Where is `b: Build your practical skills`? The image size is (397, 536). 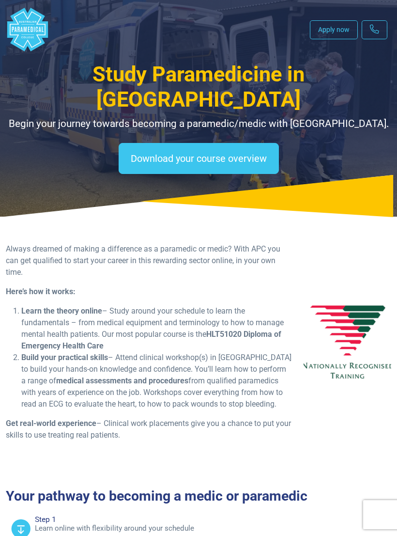 b: Build your practical skills is located at coordinates (64, 357).